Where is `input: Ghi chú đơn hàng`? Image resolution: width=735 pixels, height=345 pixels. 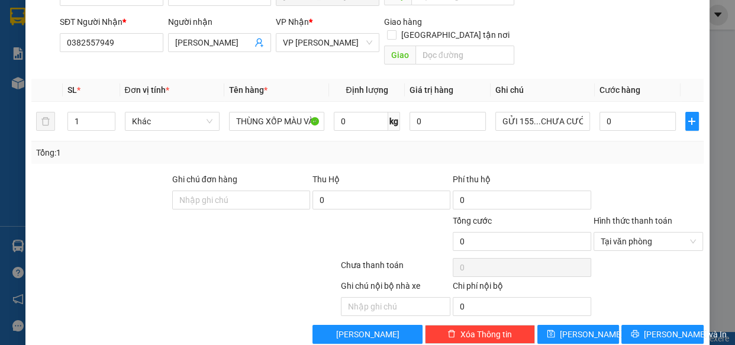 input: Ghi chú đơn hàng is located at coordinates (241, 200).